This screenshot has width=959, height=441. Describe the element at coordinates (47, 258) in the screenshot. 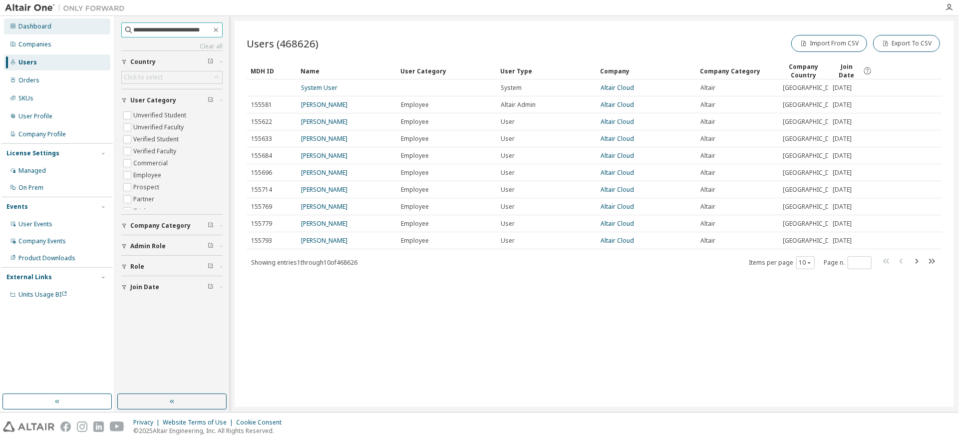

I see `div: Product Downloads` at that location.